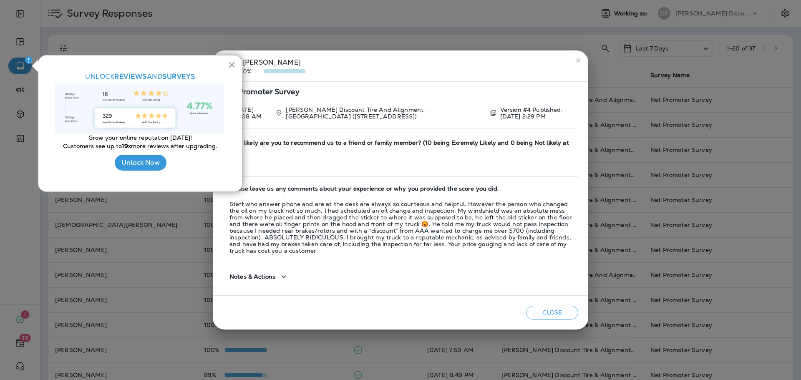 The height and width of the screenshot is (380, 801). I want to click on p: Aug 25, 2025 10:08 AM, so click(251, 113).